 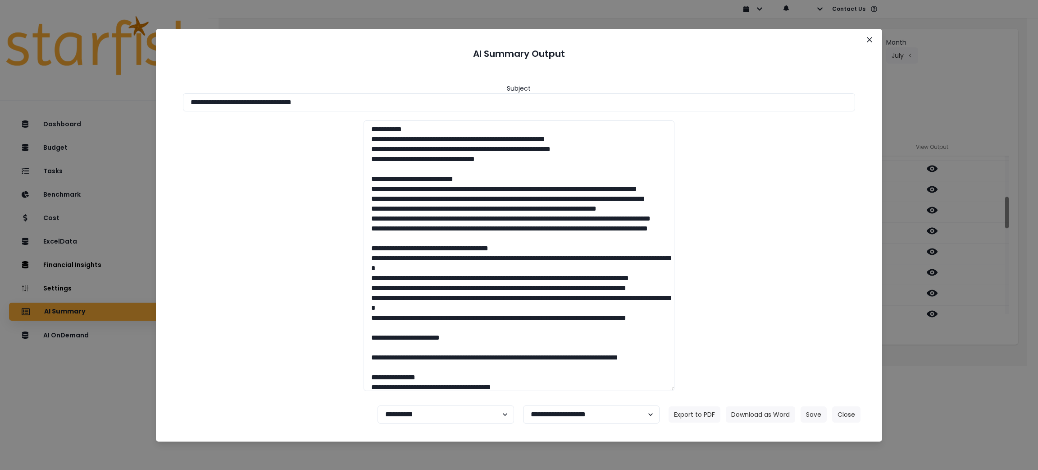 I want to click on header: AI Summary Output, so click(x=519, y=54).